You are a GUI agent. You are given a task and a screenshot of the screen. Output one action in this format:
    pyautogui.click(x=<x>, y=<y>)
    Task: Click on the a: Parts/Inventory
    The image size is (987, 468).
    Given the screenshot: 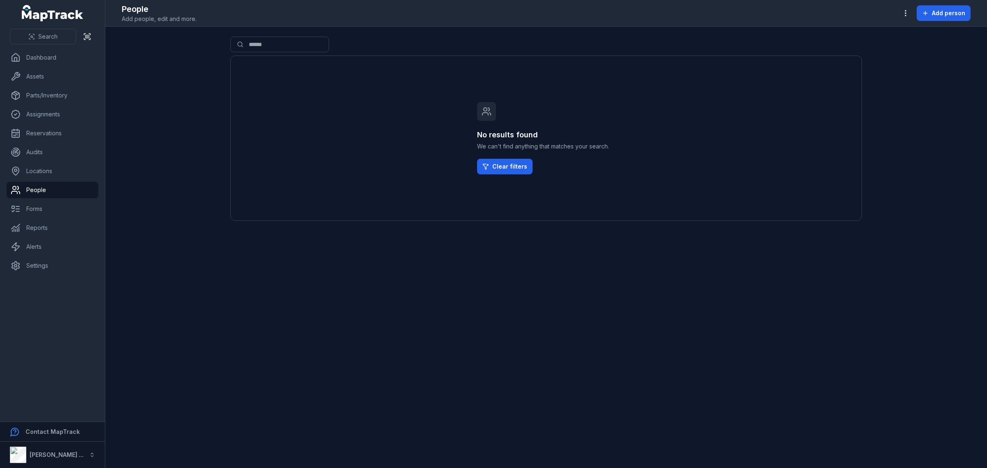 What is the action you would take?
    pyautogui.click(x=52, y=95)
    